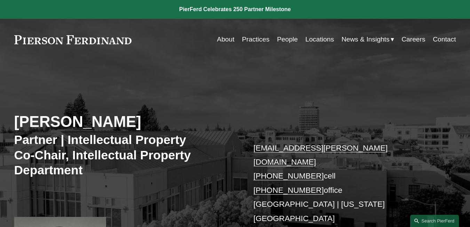 This screenshot has height=227, width=470. I want to click on a: About, so click(226, 39).